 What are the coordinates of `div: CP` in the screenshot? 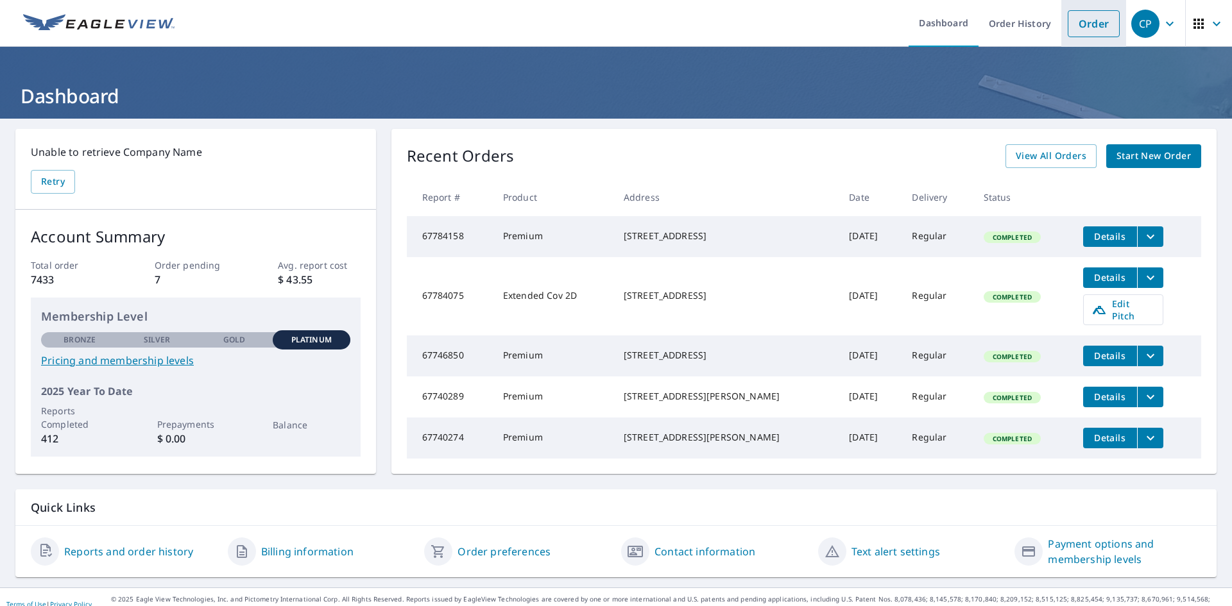 It's located at (1145, 24).